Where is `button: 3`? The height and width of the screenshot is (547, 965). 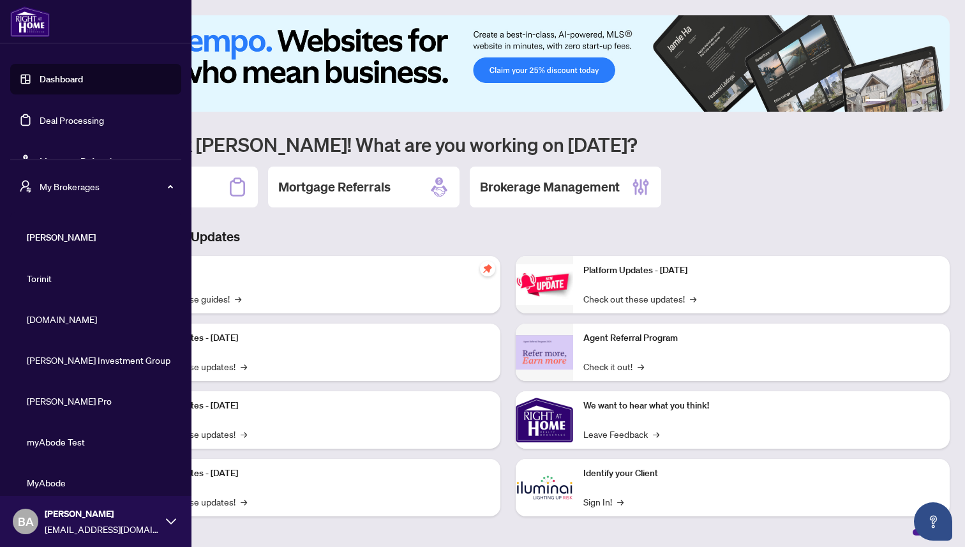 button: 3 is located at coordinates (904, 101).